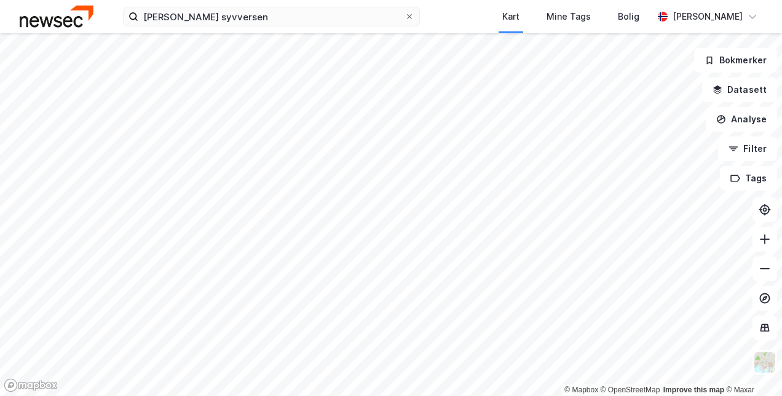  I want to click on button: Bokmerker, so click(736, 60).